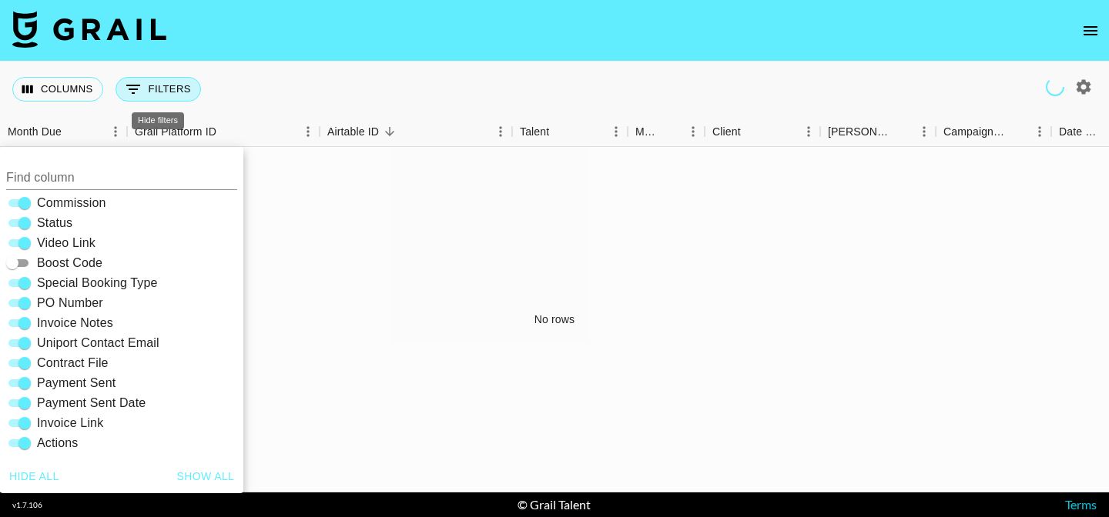 Image resolution: width=1109 pixels, height=517 pixels. Describe the element at coordinates (554, 505) in the screenshot. I see `div: © Grail Talent` at that location.